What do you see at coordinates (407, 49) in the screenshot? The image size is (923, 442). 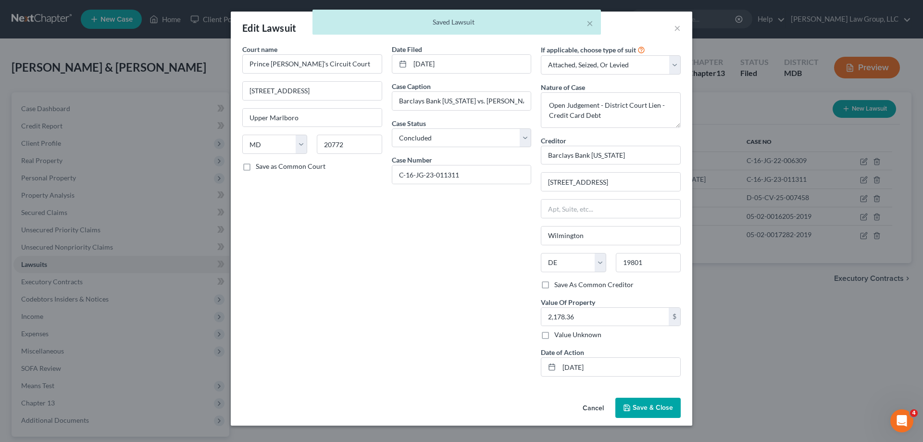 I see `label: Date Filed` at bounding box center [407, 49].